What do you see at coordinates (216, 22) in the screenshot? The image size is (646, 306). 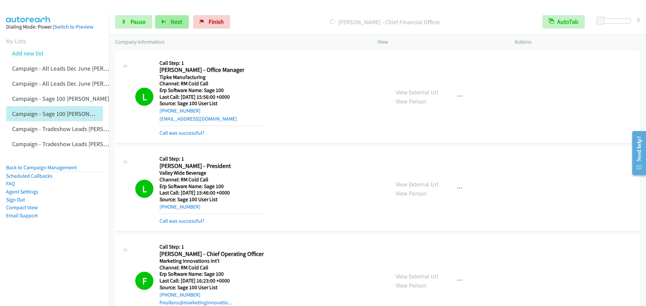 I see `span: Finish` at bounding box center [216, 22].